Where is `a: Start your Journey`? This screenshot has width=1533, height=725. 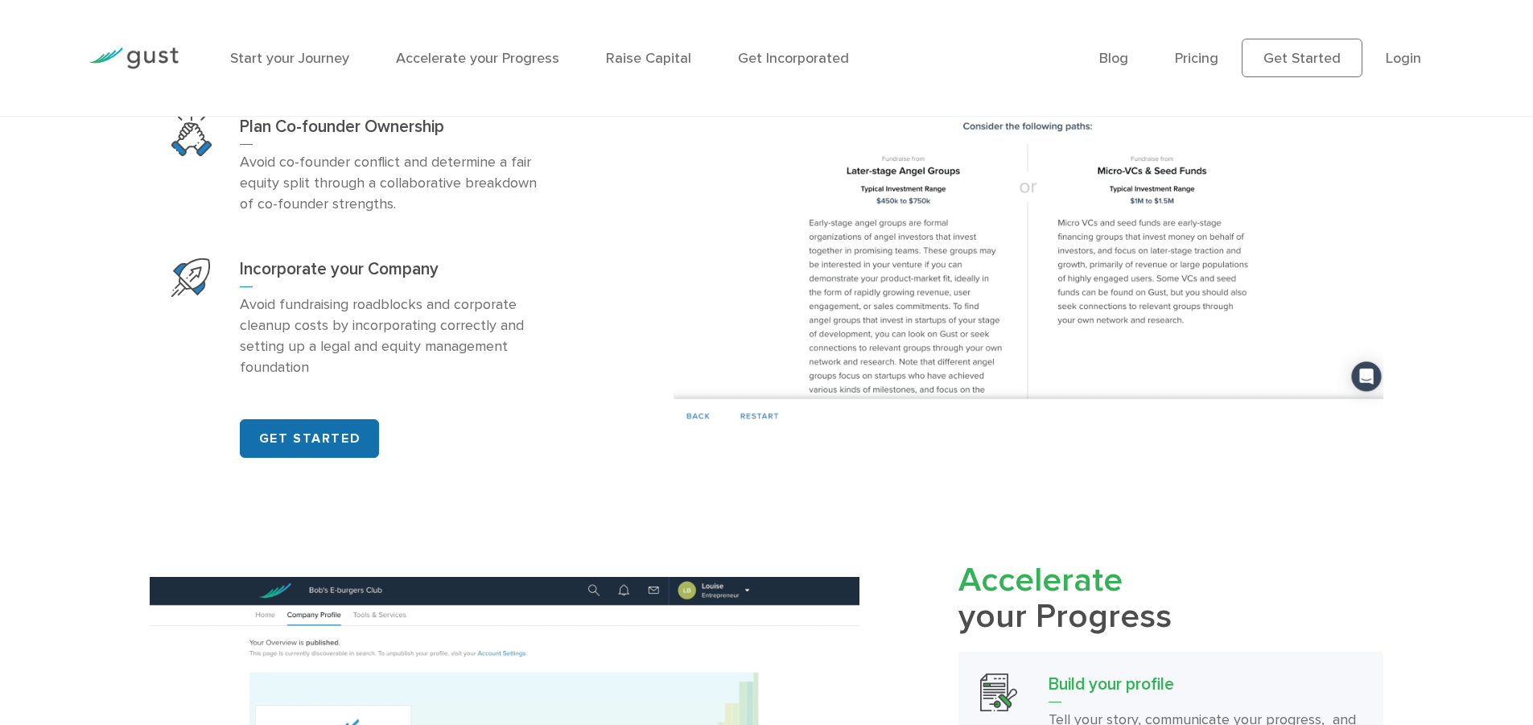
a: Start your Journey is located at coordinates (290, 58).